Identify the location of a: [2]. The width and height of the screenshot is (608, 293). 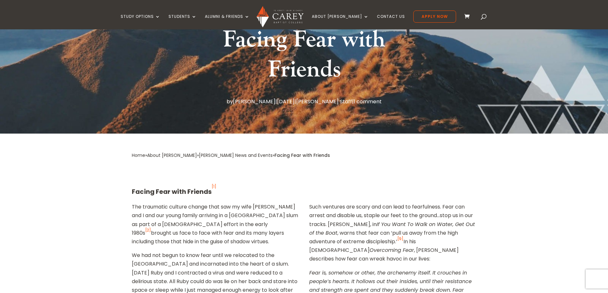
(148, 230).